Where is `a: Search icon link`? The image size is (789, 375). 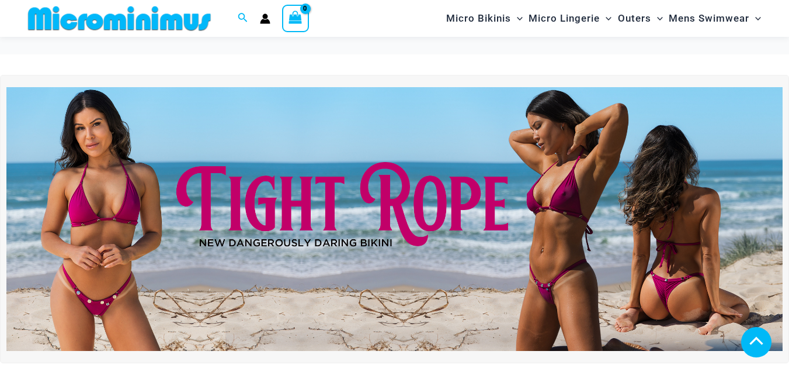
a: Search icon link is located at coordinates (243, 18).